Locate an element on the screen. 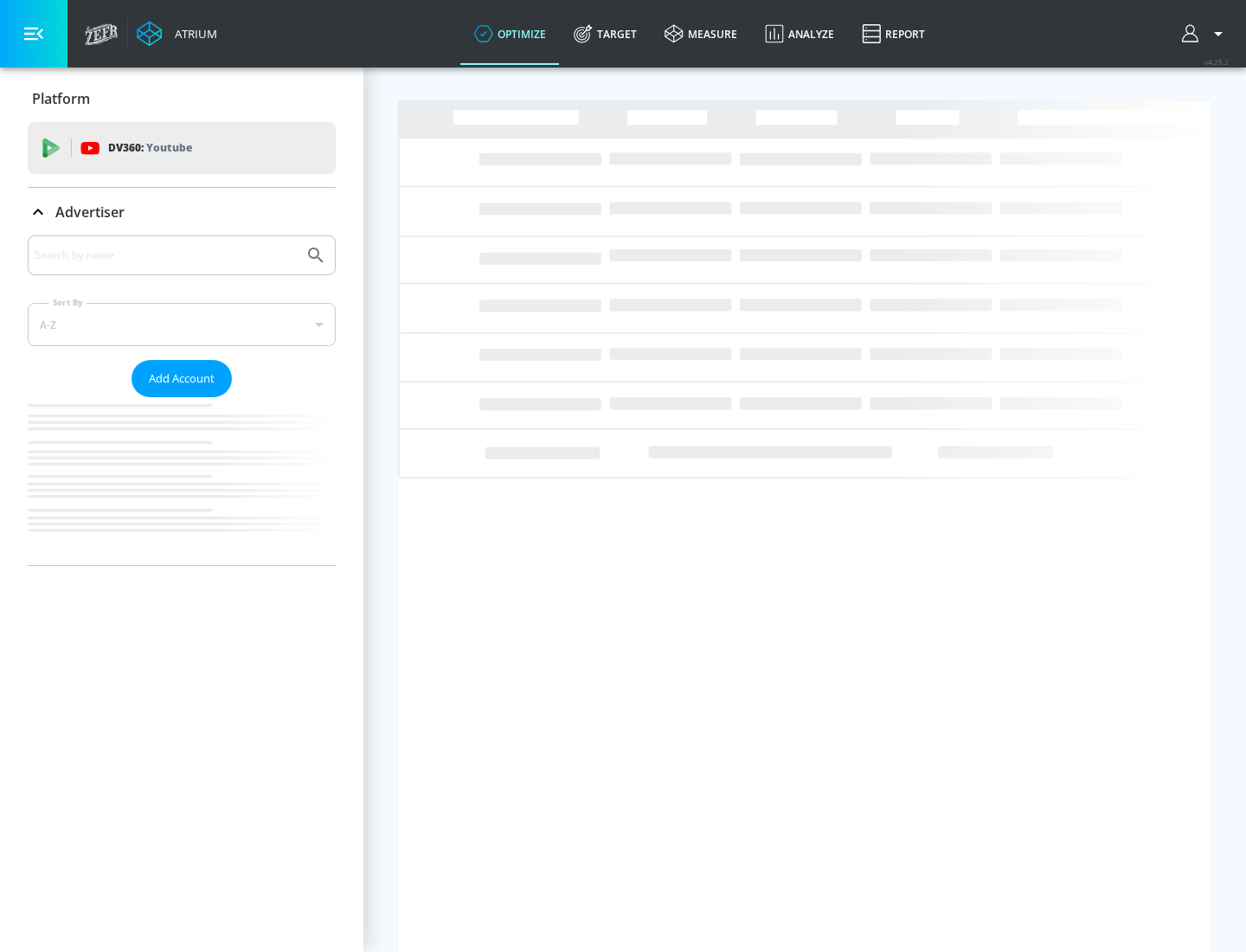  a: measure is located at coordinates (701, 33).